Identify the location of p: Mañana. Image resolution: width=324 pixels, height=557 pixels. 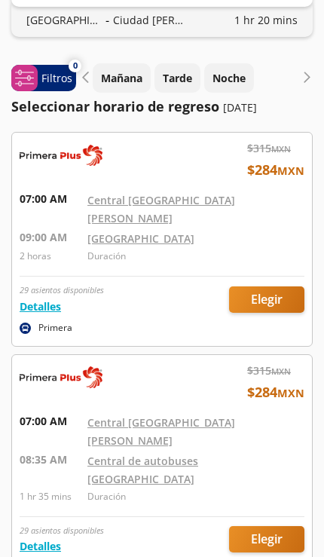
(121, 78).